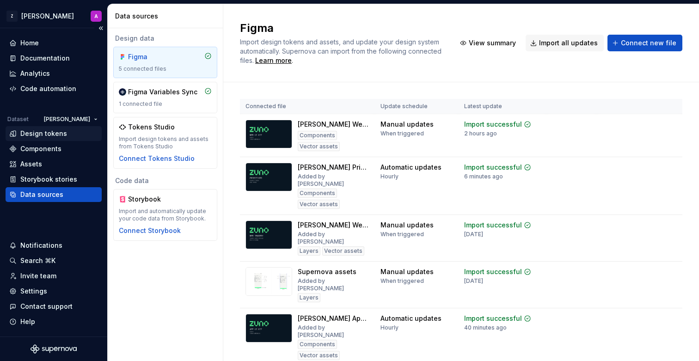  I want to click on span: Import all updates, so click(568, 43).